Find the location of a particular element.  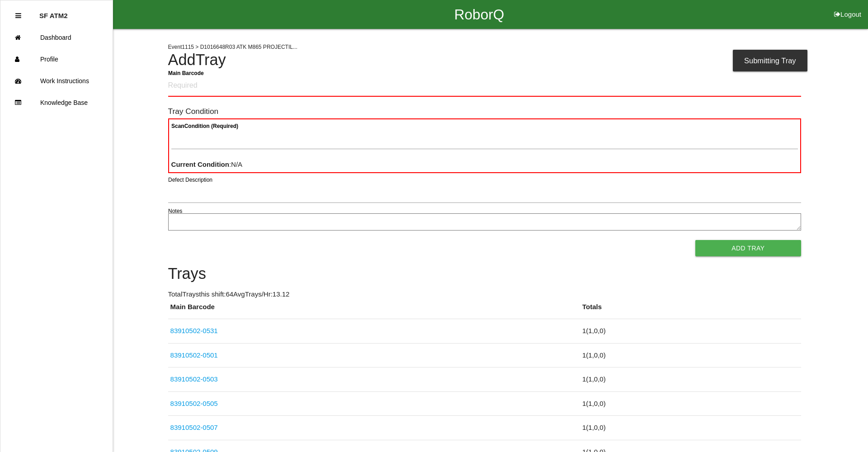

h6: Tray Condition is located at coordinates (485, 111).